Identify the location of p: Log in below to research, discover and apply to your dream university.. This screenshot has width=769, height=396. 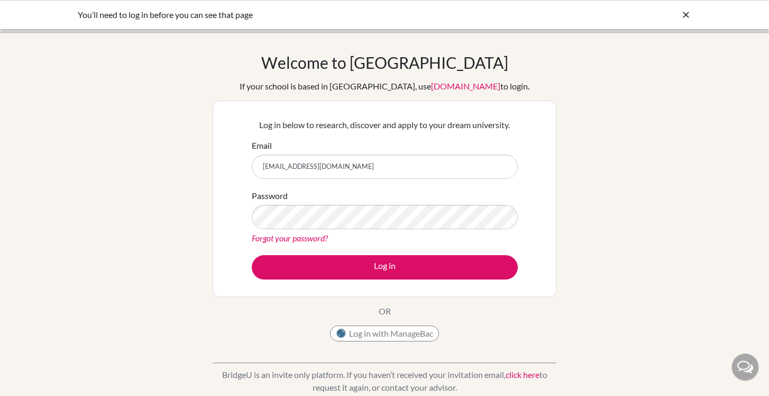
(384, 125).